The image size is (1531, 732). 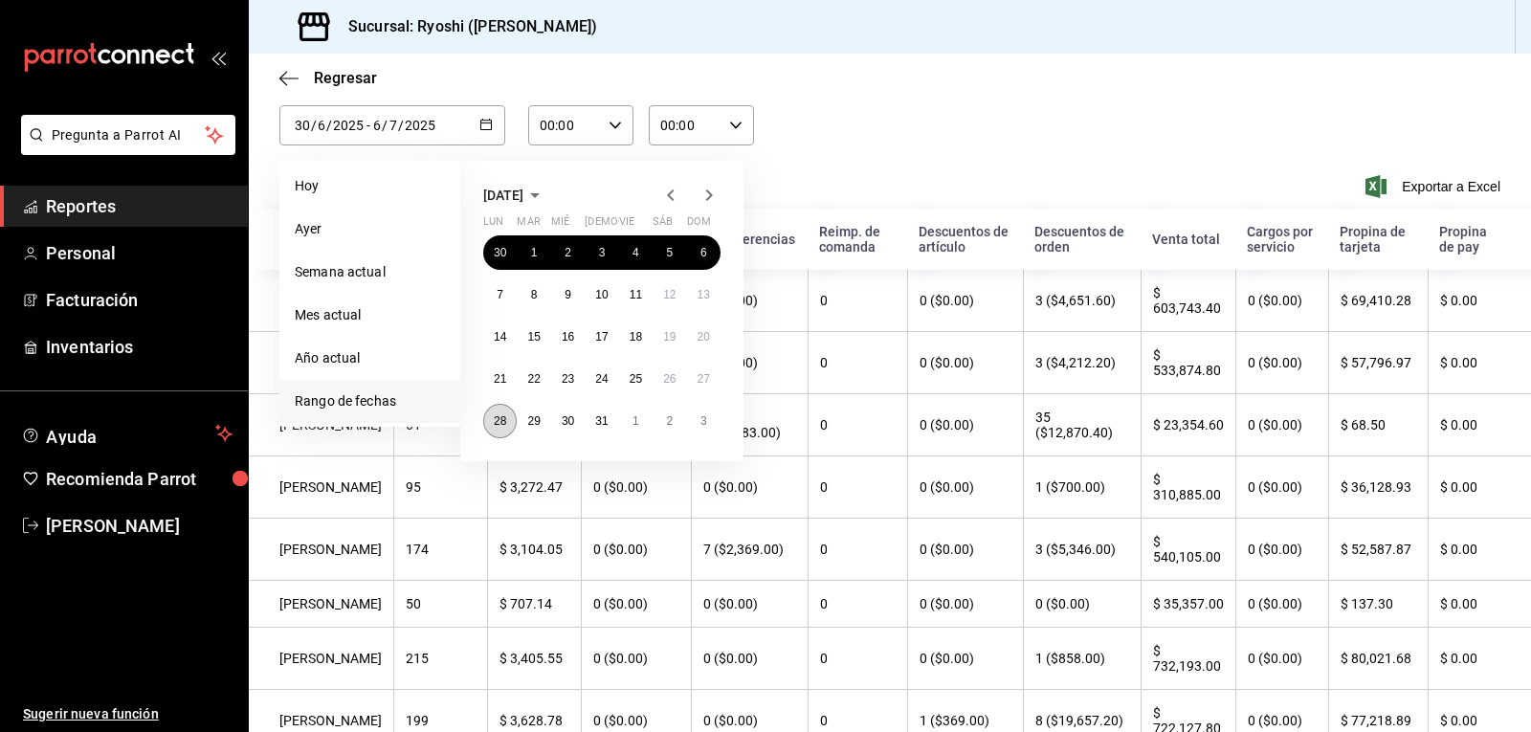 I want to click on th: $ 52,587.87, so click(x=1378, y=549).